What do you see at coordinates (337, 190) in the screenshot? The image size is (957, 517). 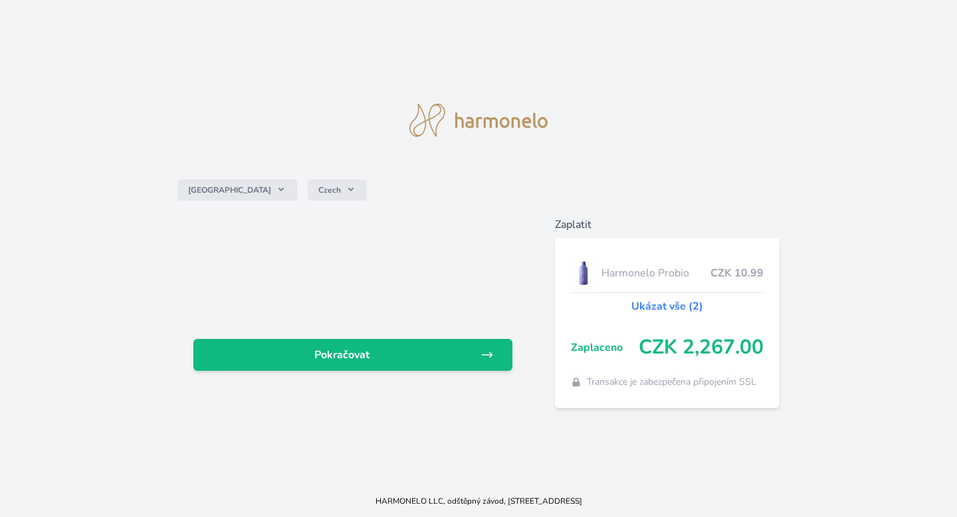 I see `button: Czech` at bounding box center [337, 190].